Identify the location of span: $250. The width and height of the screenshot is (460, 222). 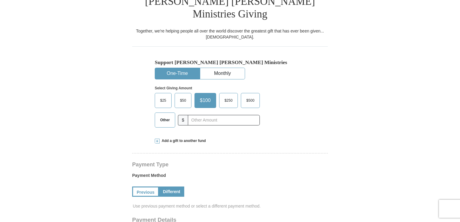
(228, 100).